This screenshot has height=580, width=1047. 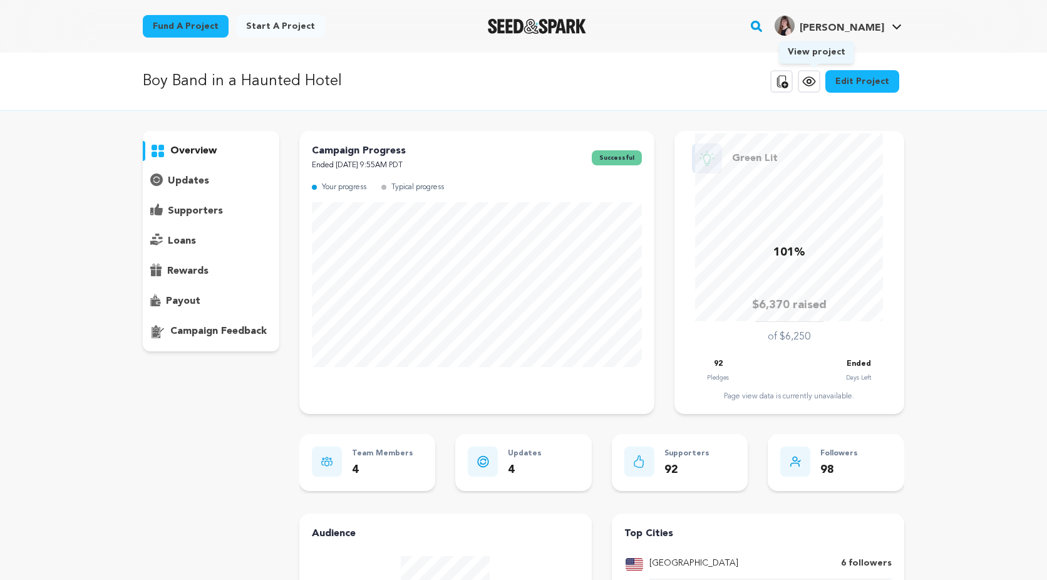 What do you see at coordinates (211, 331) in the screenshot?
I see `button: campaign feedback` at bounding box center [211, 331].